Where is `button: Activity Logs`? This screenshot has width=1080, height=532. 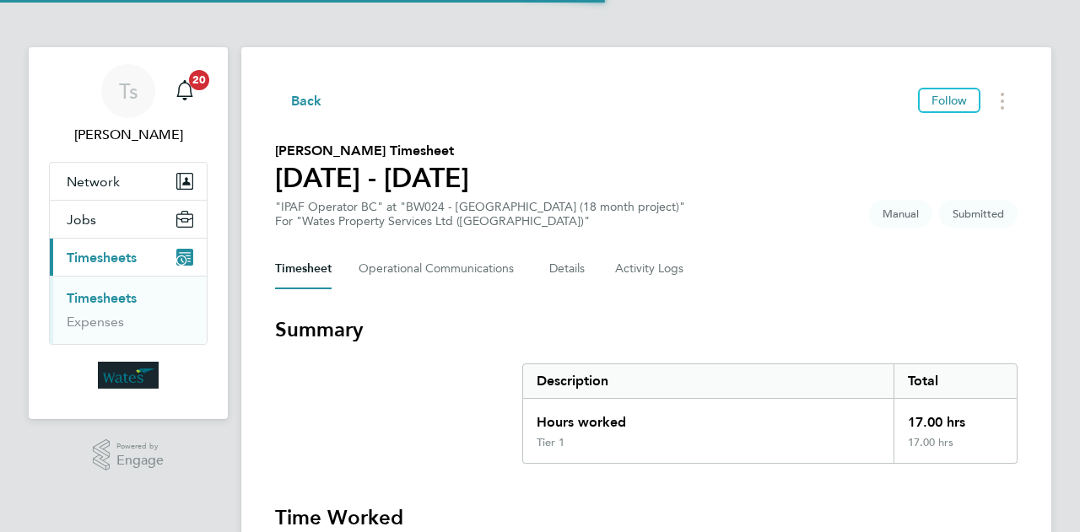 button: Activity Logs is located at coordinates (651, 269).